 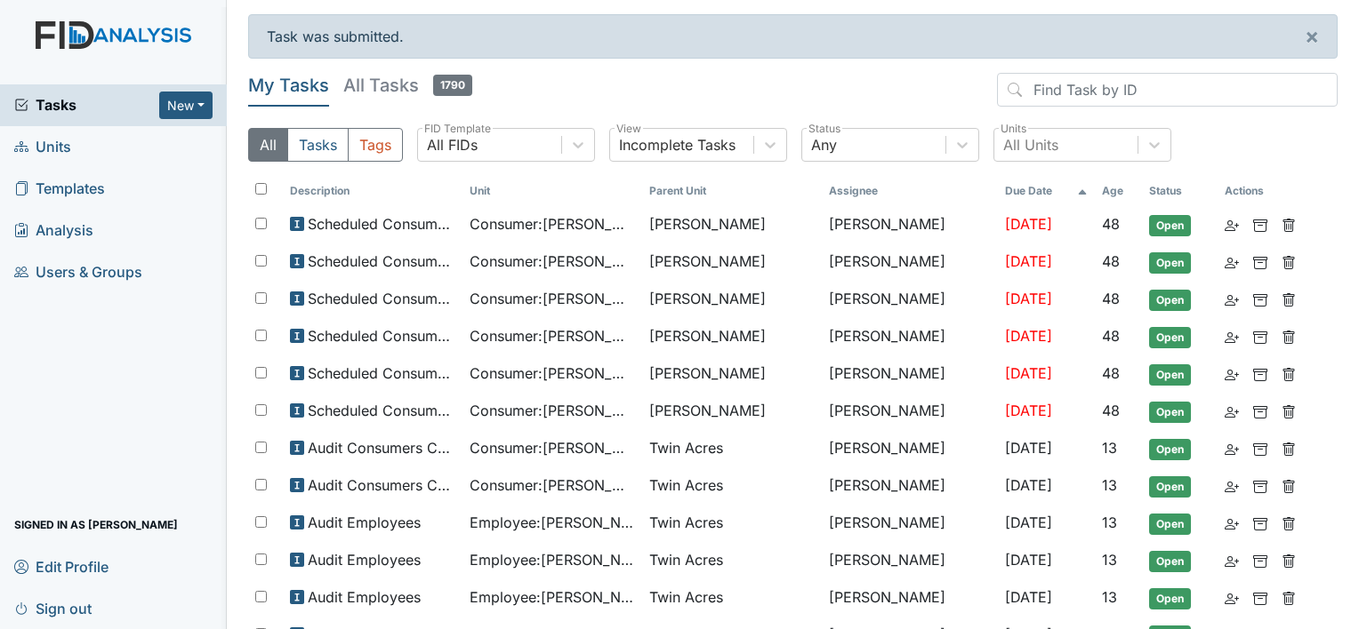 I want to click on h5: My Tasks, so click(x=288, y=85).